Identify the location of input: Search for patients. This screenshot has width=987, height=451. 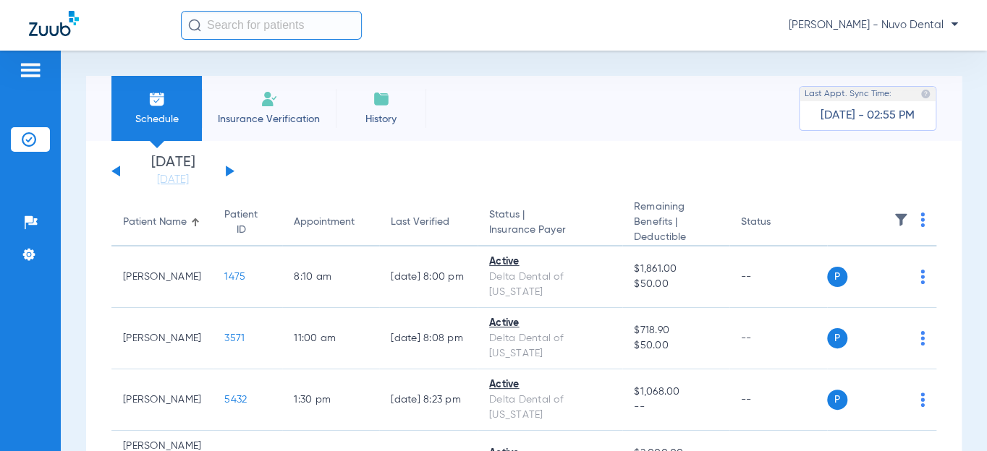
(271, 25).